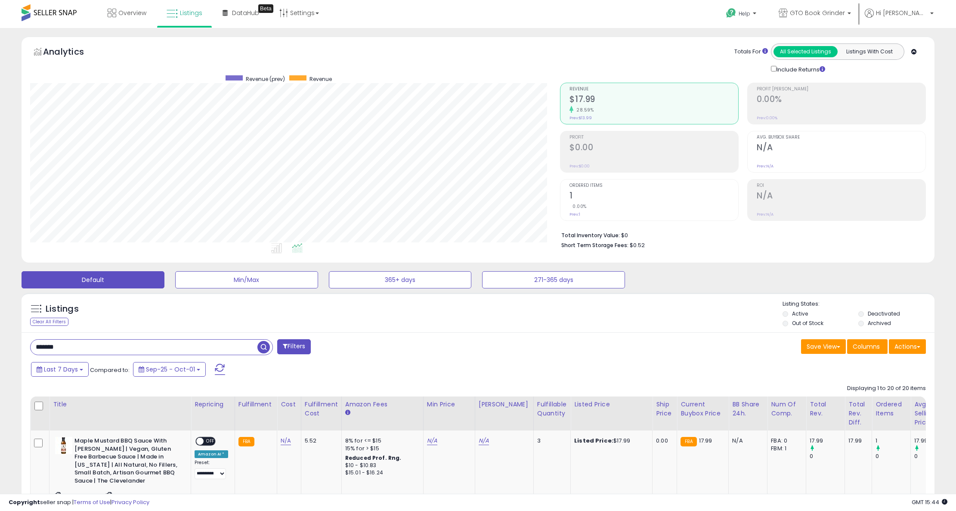 Image resolution: width=956 pixels, height=511 pixels. What do you see at coordinates (731, 13) in the screenshot?
I see `i: Get Help` at bounding box center [731, 13].